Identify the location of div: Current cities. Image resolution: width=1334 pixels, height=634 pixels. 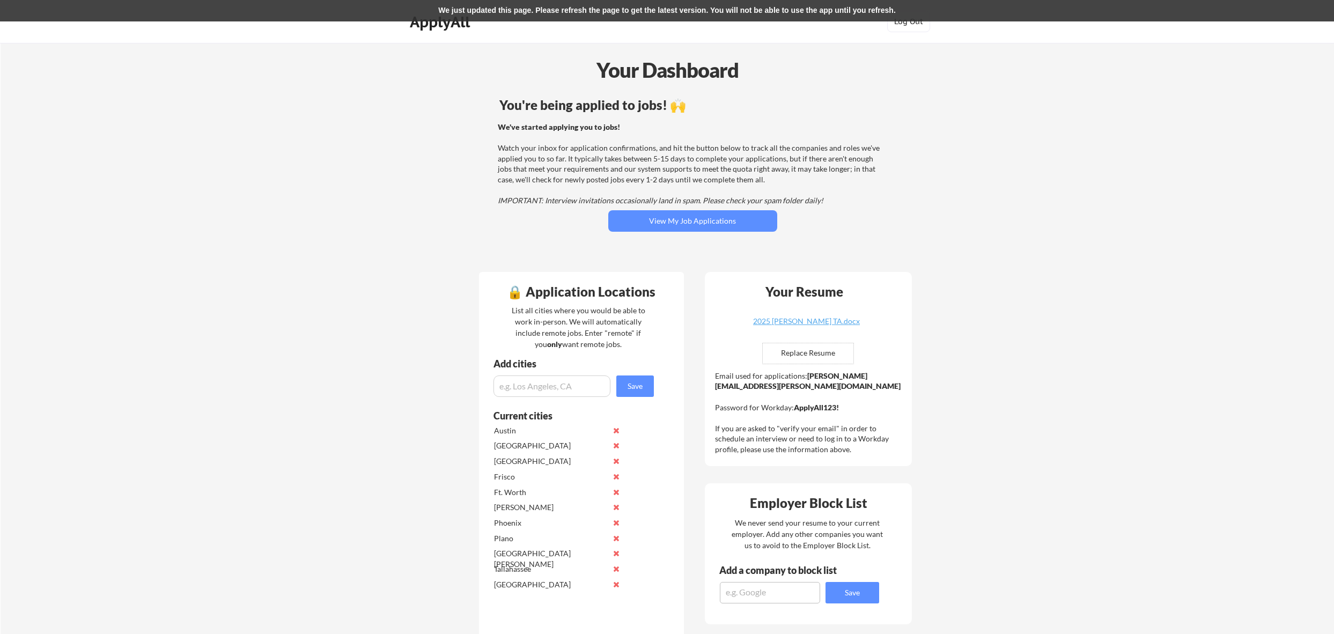
(567, 416).